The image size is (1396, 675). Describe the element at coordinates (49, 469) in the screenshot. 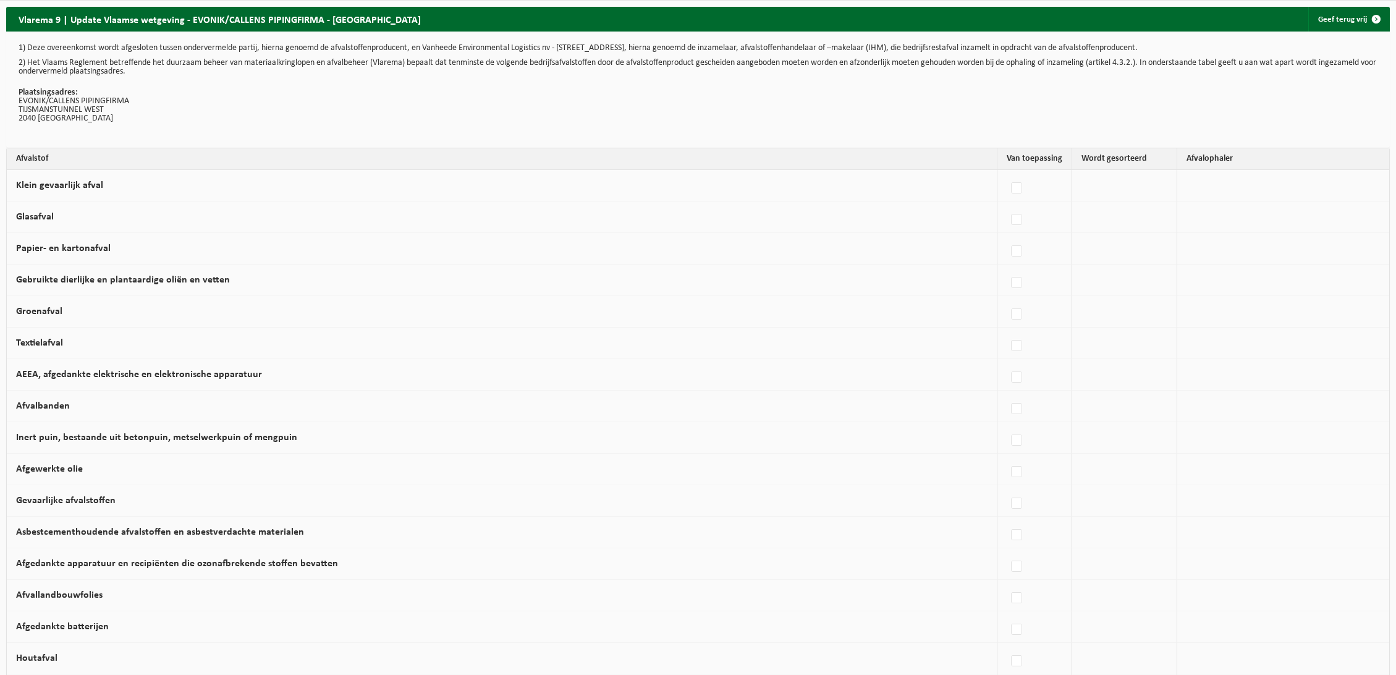

I see `label: Afgewerkte olie` at that location.